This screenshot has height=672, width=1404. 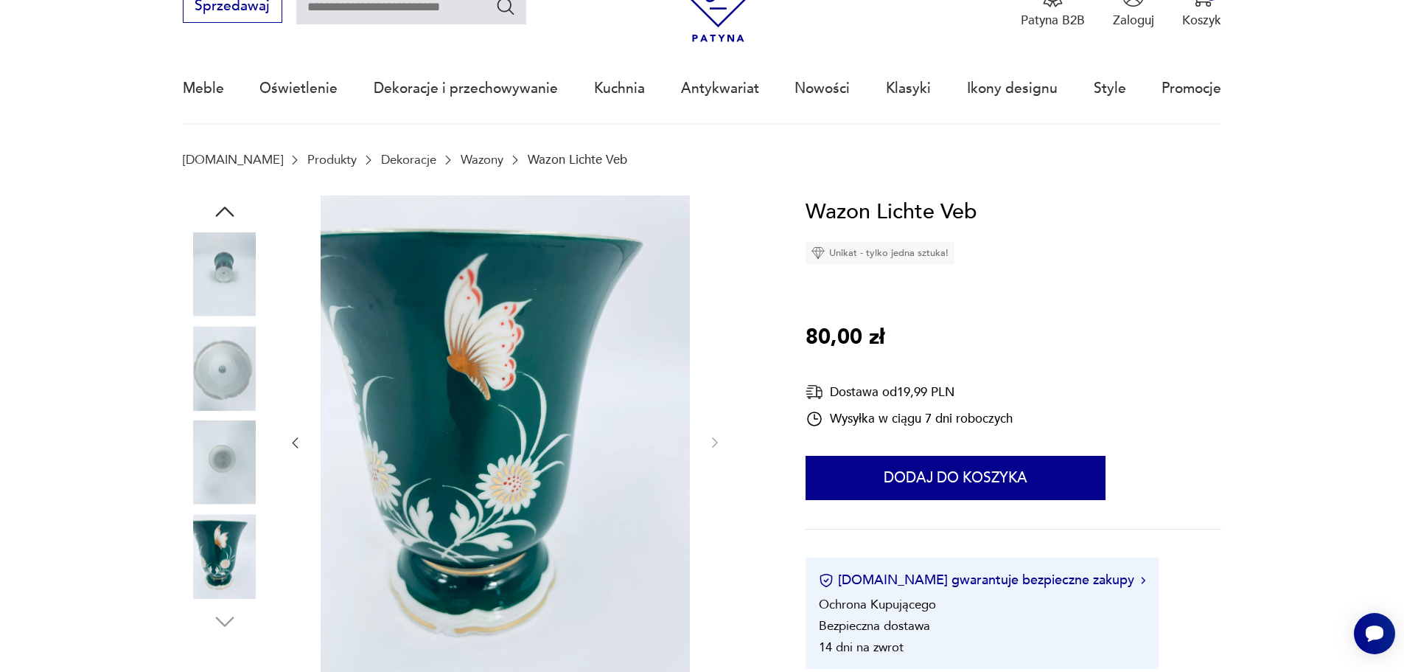 What do you see at coordinates (1143, 580) in the screenshot?
I see `img: Ikona strzałki w prawo` at bounding box center [1143, 580].